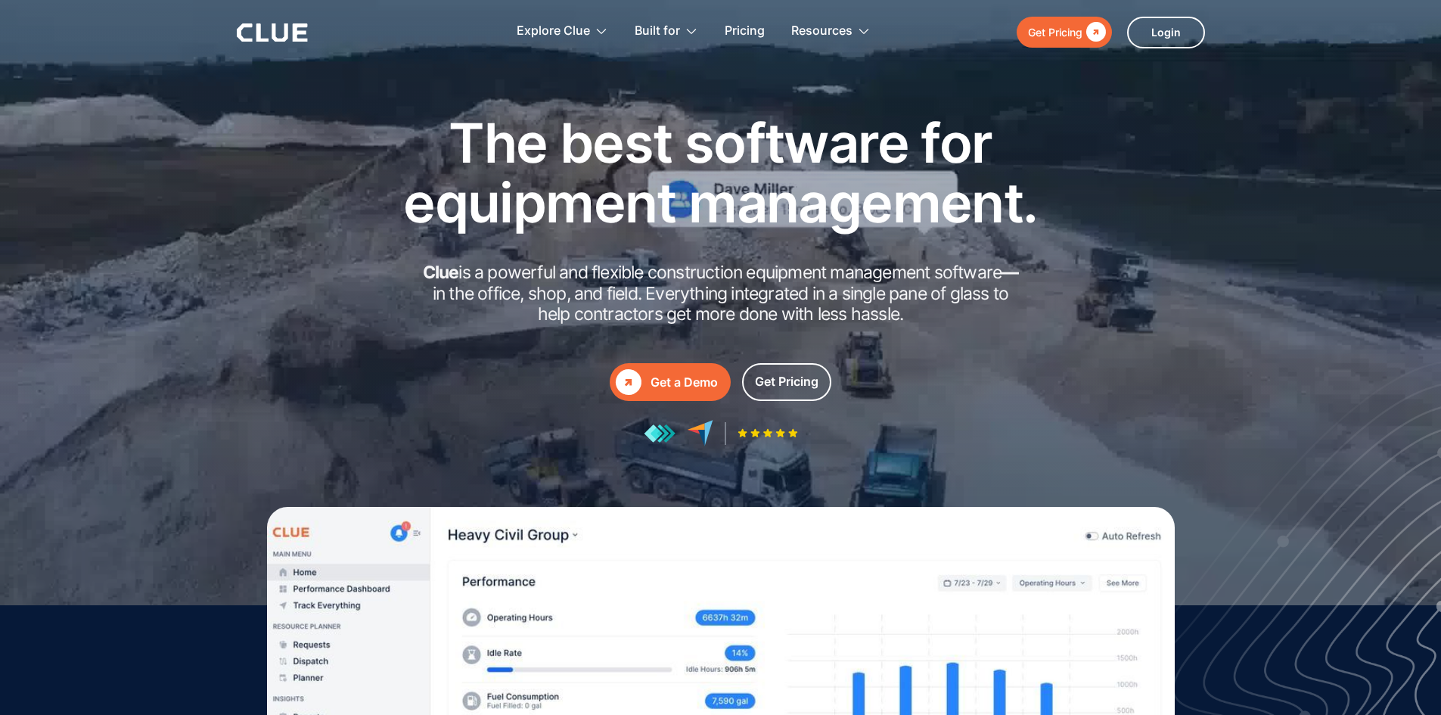  I want to click on strong: Clue, so click(441, 272).